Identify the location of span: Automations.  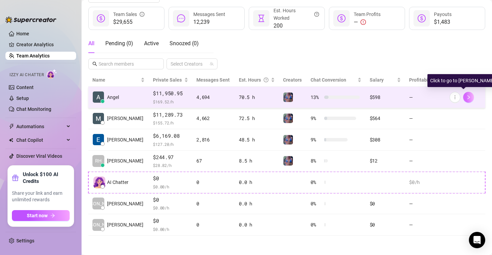
(40, 126).